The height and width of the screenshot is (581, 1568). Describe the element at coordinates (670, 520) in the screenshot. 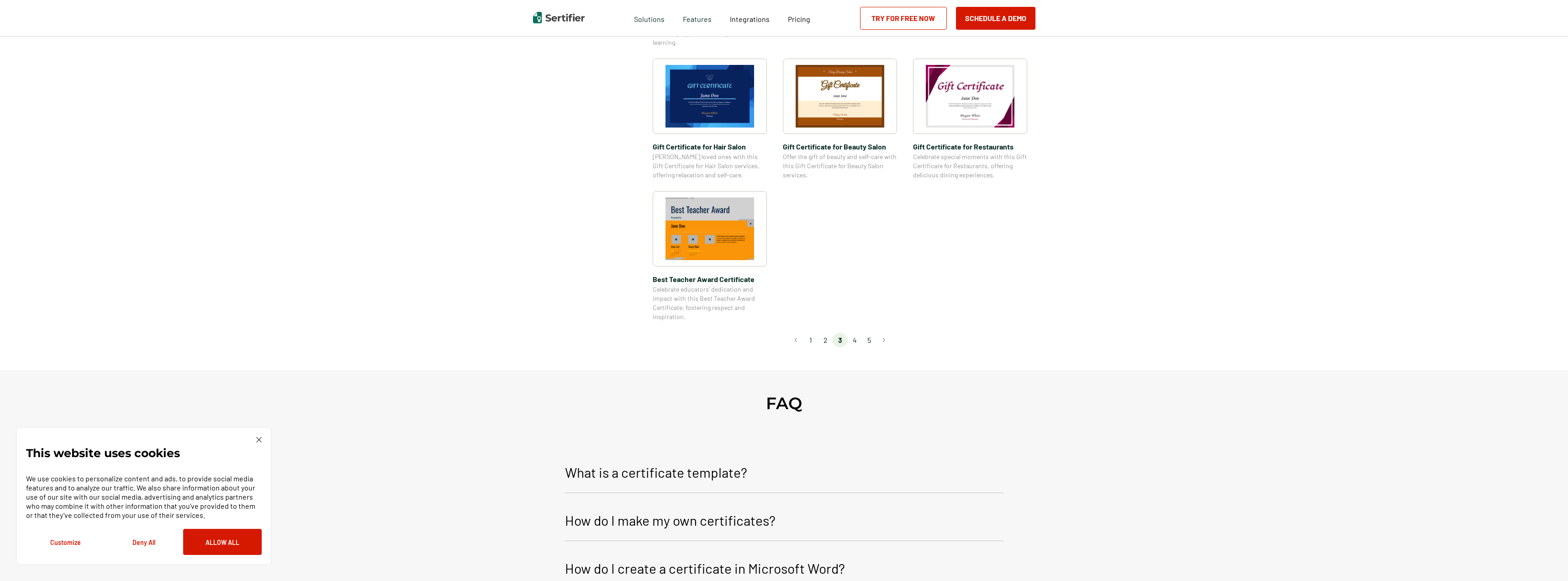

I see `p: How do I make my own certificates?` at that location.